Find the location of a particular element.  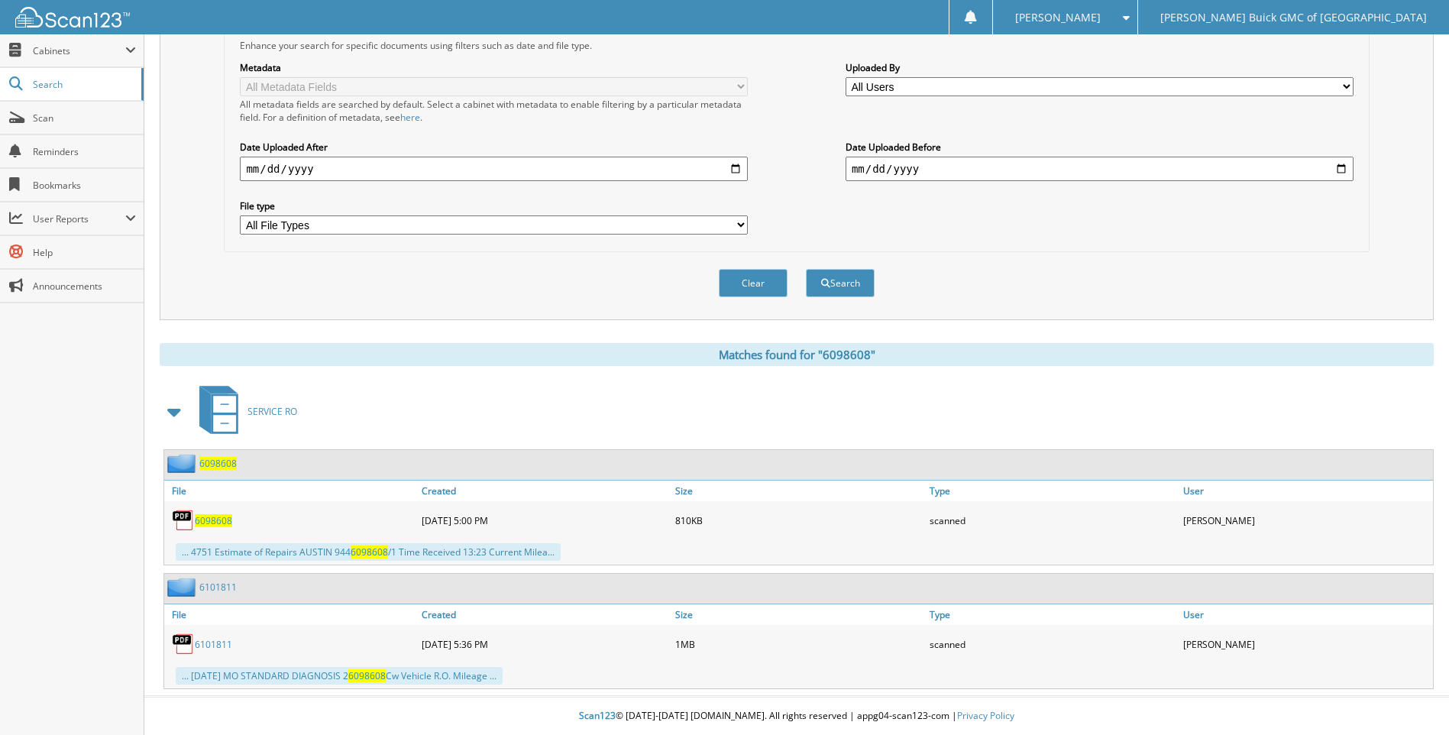

span: Scan123 is located at coordinates (597, 715).